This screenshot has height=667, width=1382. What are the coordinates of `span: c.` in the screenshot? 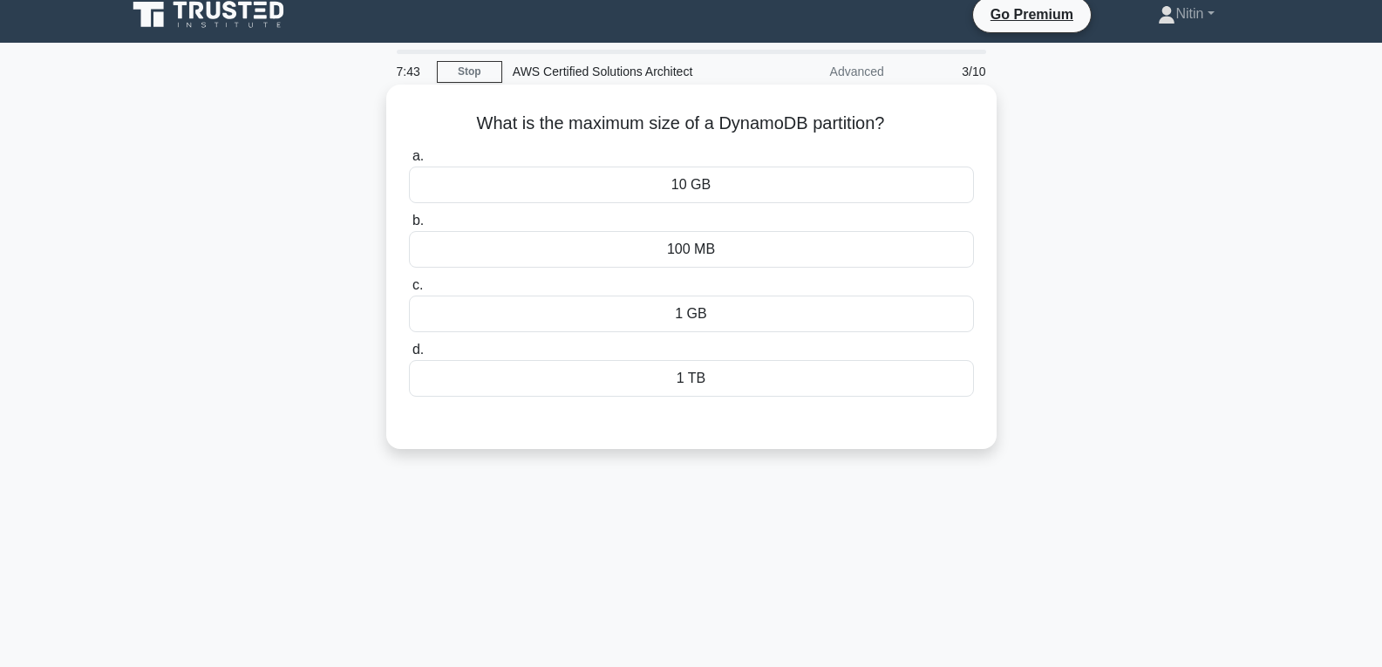 It's located at (418, 284).